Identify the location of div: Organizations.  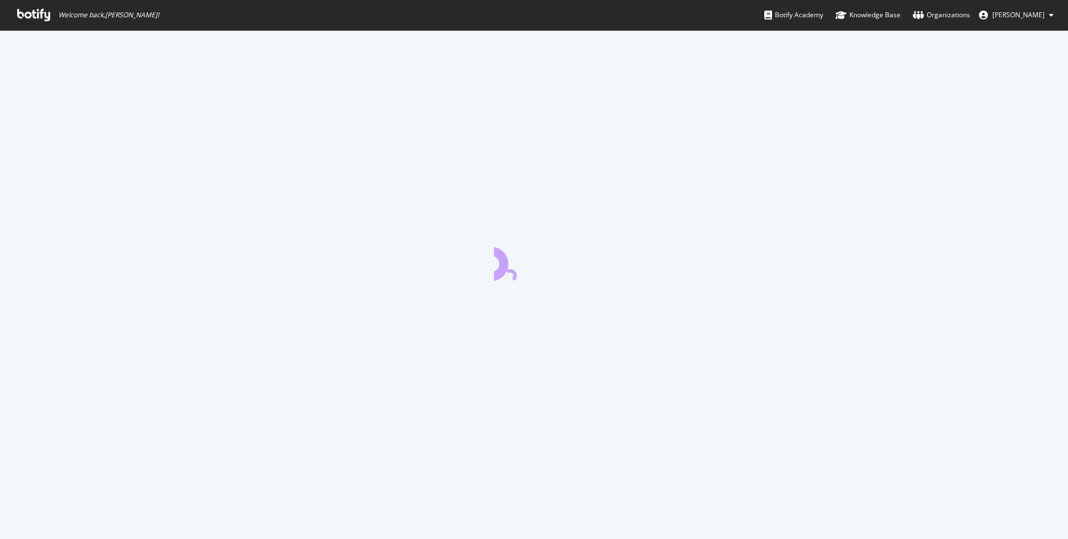
(941, 15).